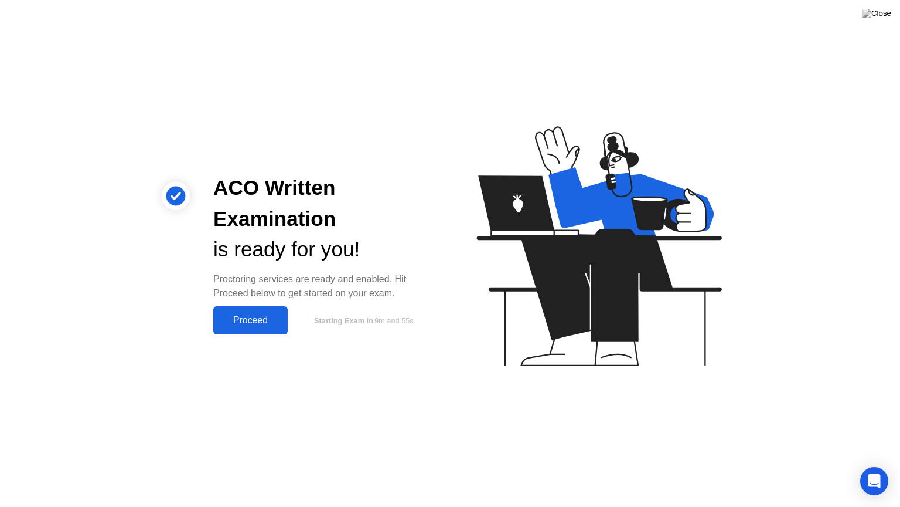 This screenshot has width=900, height=507. What do you see at coordinates (877, 13) in the screenshot?
I see `img: Close` at bounding box center [877, 13].